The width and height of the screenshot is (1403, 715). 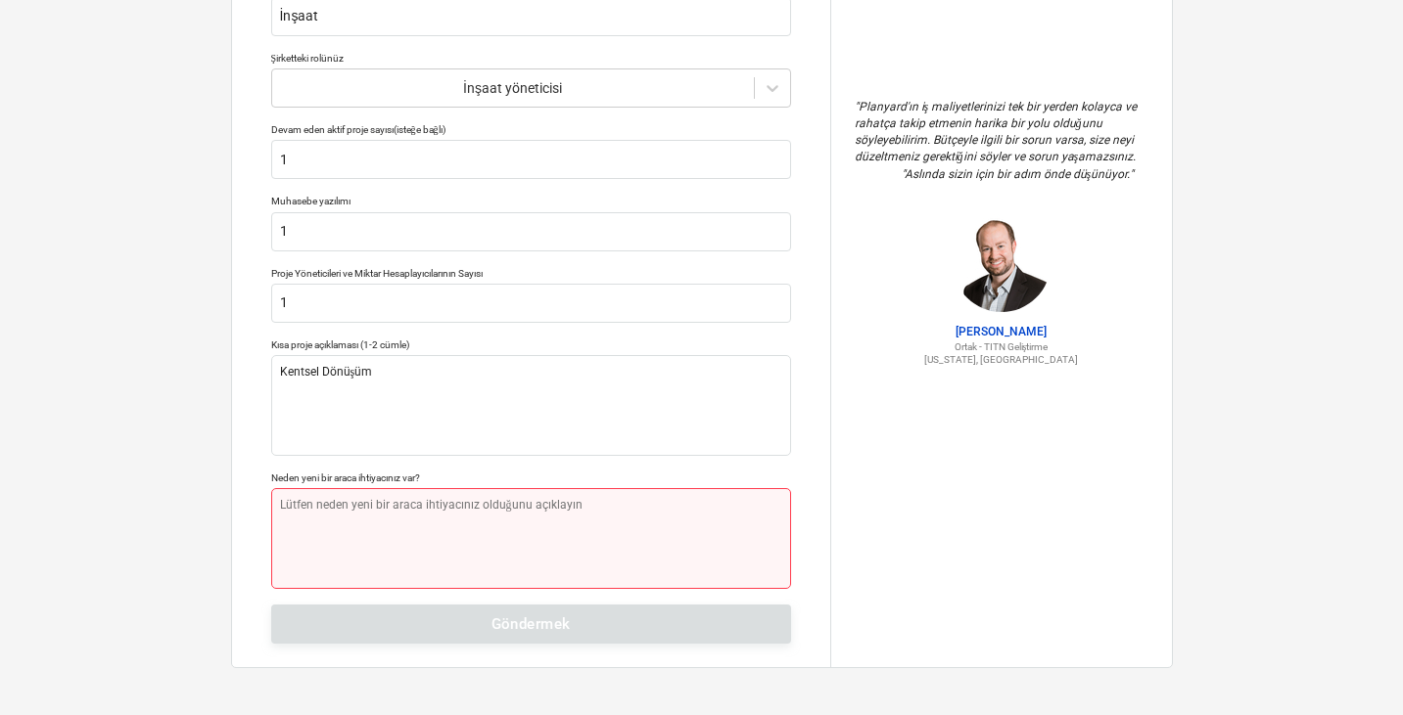 I want to click on textarea: Kentsel Dönüşüm, so click(x=530, y=405).